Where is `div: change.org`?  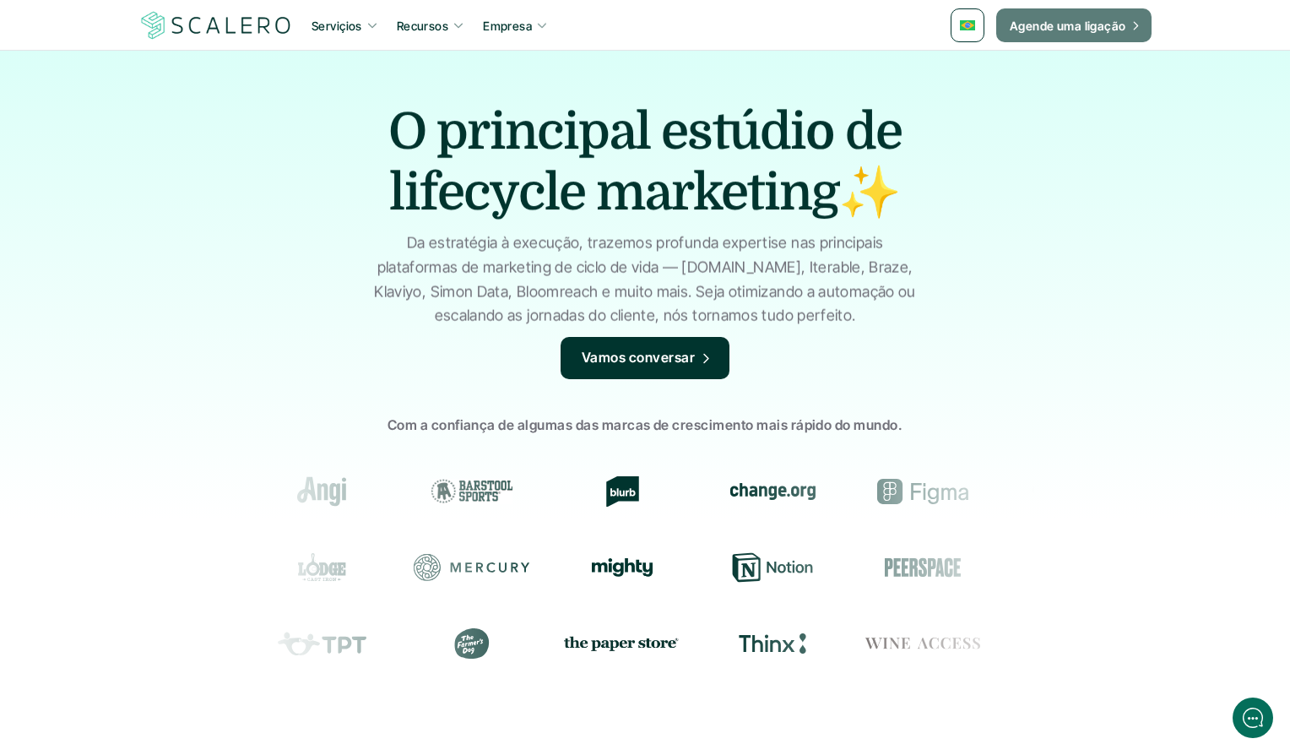 div: change.org is located at coordinates (773, 491).